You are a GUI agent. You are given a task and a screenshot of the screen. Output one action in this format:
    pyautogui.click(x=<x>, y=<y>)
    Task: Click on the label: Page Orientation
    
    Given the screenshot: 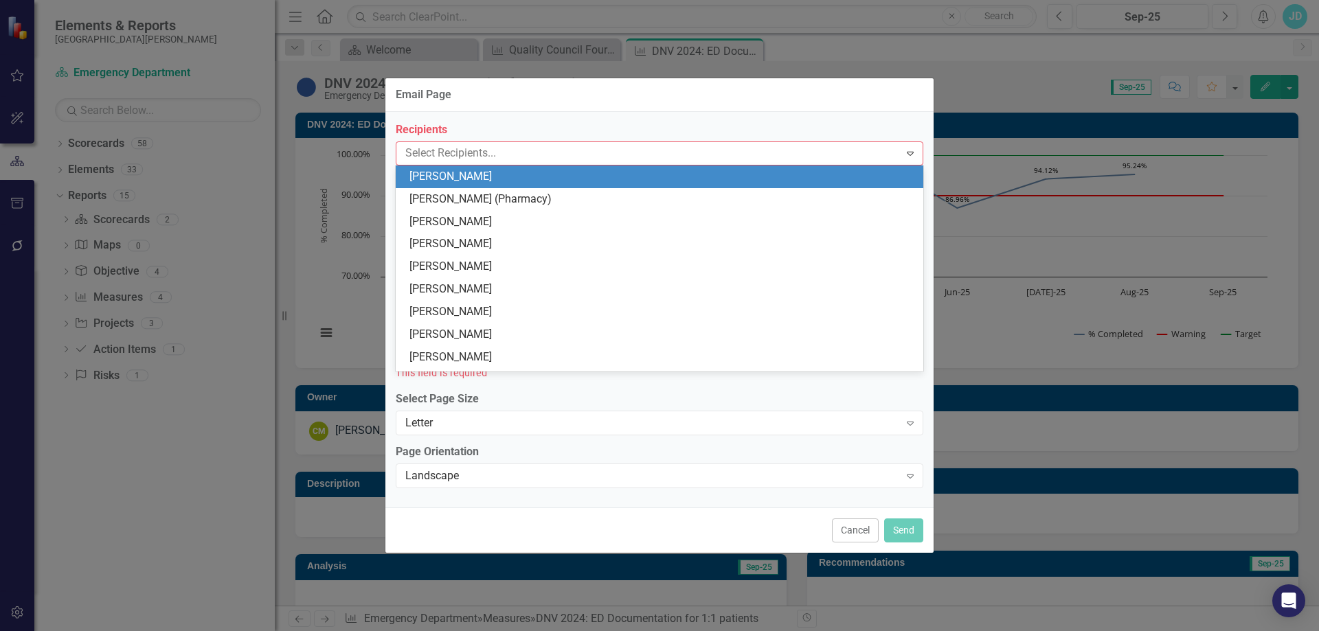 What is the action you would take?
    pyautogui.click(x=660, y=452)
    